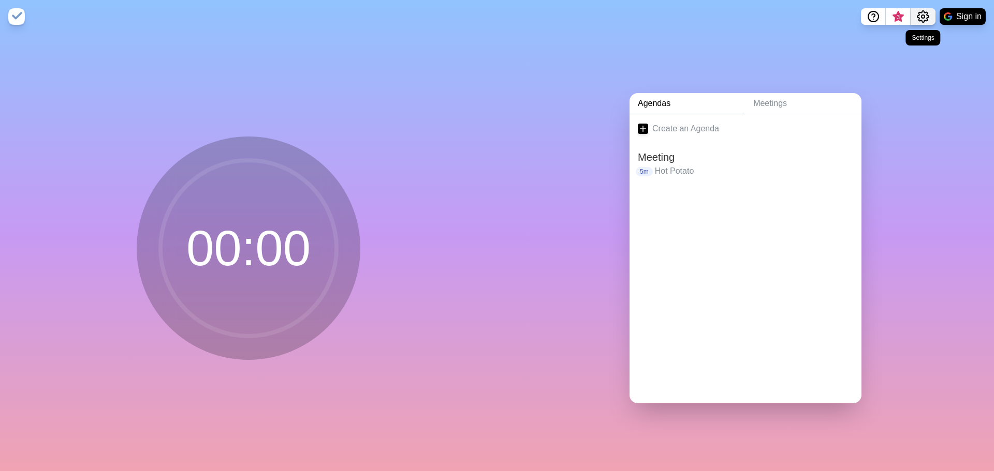  What do you see at coordinates (873, 17) in the screenshot?
I see `button: Help` at bounding box center [873, 17].